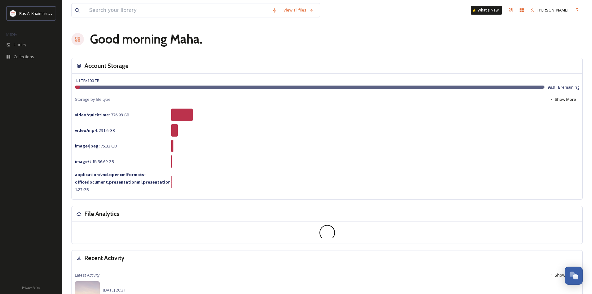 The height and width of the screenshot is (294, 592). What do you see at coordinates (102, 115) in the screenshot?
I see `span: 776.98 GB` at bounding box center [102, 115].